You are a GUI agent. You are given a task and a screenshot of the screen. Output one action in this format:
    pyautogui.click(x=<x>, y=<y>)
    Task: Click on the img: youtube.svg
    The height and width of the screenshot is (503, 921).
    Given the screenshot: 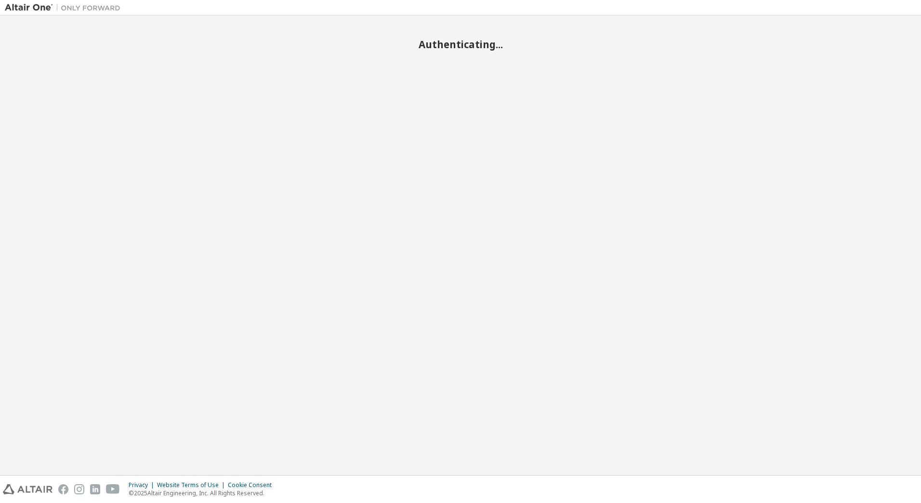 What is the action you would take?
    pyautogui.click(x=113, y=489)
    